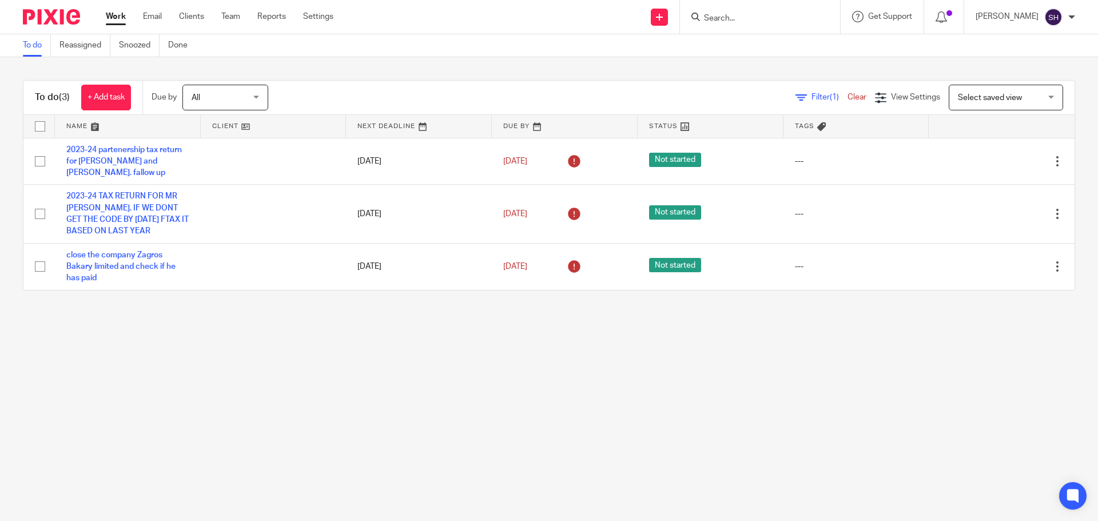 Image resolution: width=1098 pixels, height=521 pixels. Describe the element at coordinates (182, 45) in the screenshot. I see `a: Done` at that location.